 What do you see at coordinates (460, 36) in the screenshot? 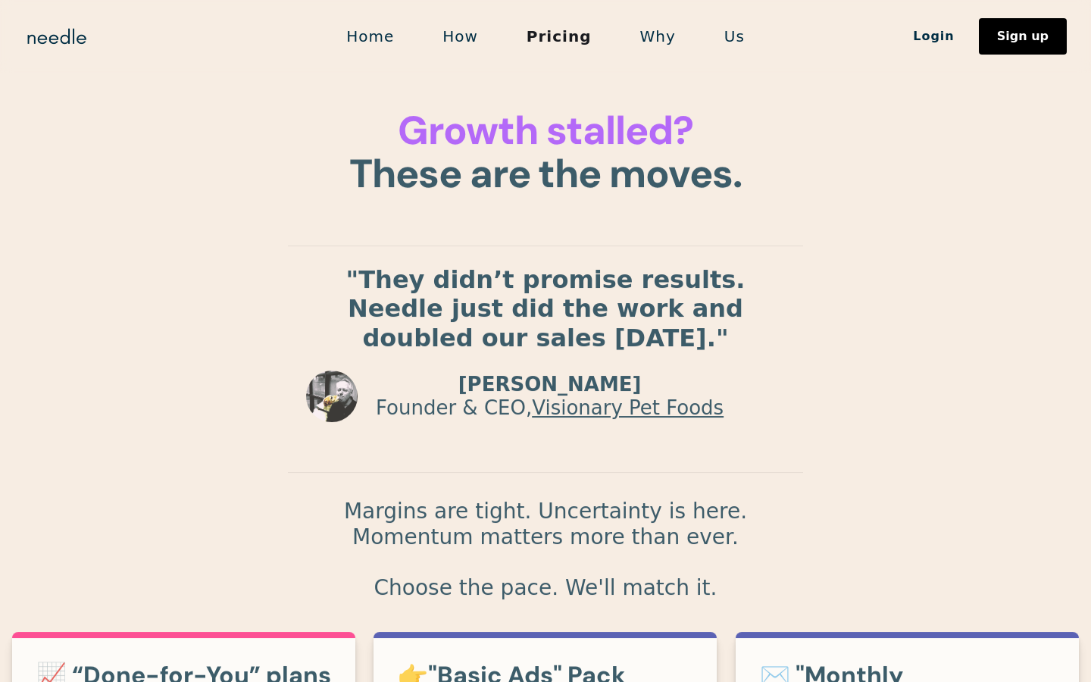
I see `a: How` at bounding box center [460, 36].